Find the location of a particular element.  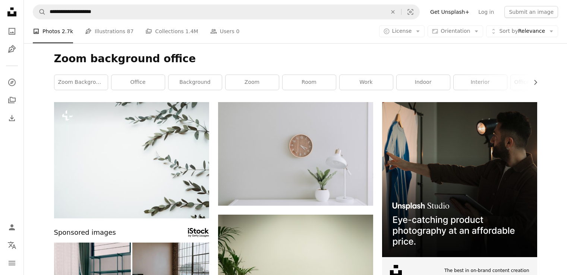

button: Sort byRelevance is located at coordinates (521, 31).